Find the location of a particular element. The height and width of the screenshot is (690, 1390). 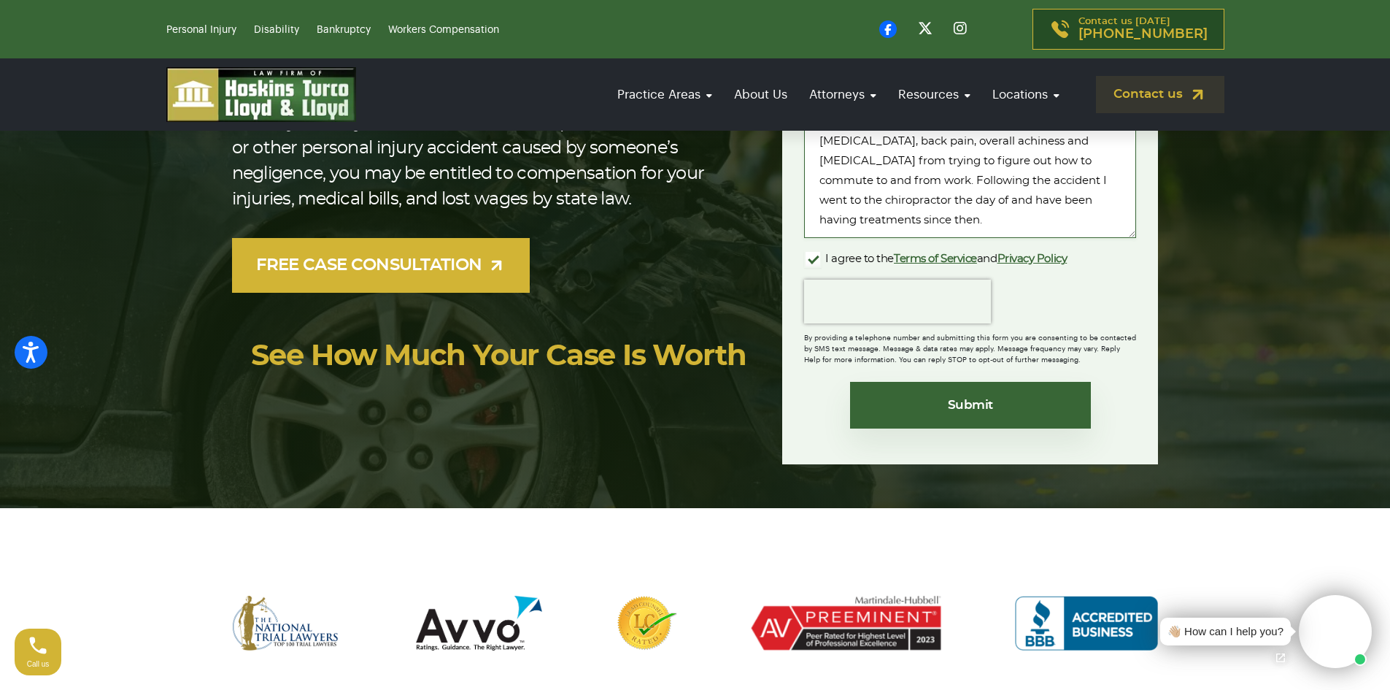

a: Attorneys is located at coordinates (843, 94).